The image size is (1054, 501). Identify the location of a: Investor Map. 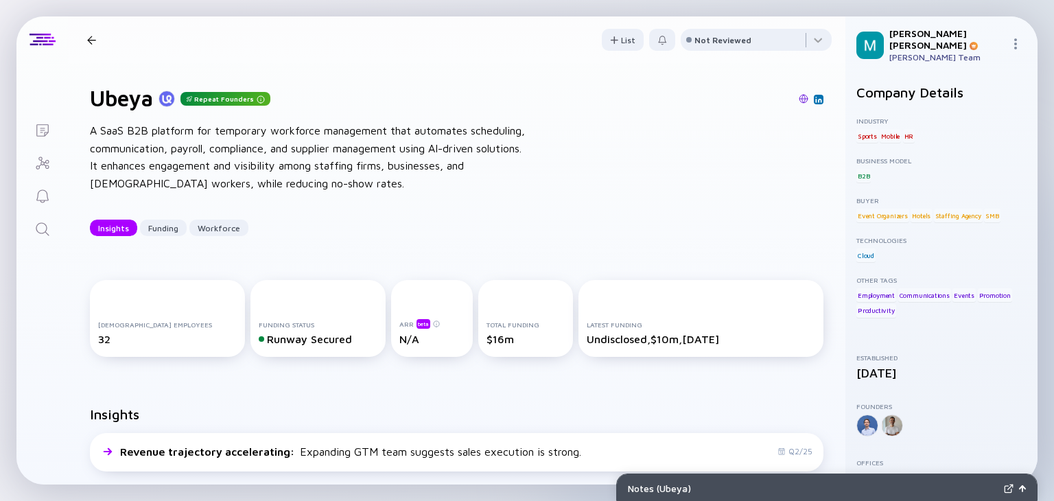
(42, 162).